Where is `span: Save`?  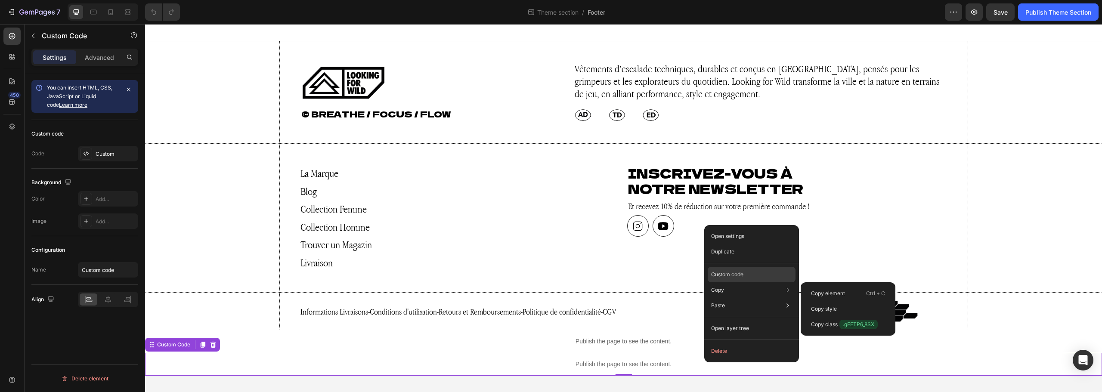 span: Save is located at coordinates (1000, 12).